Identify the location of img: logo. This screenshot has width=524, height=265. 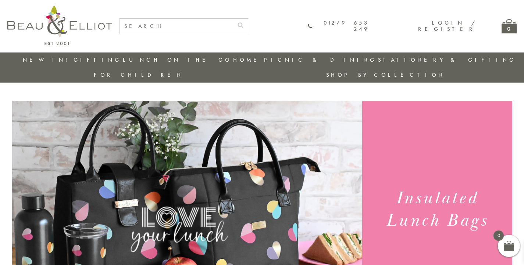
(60, 25).